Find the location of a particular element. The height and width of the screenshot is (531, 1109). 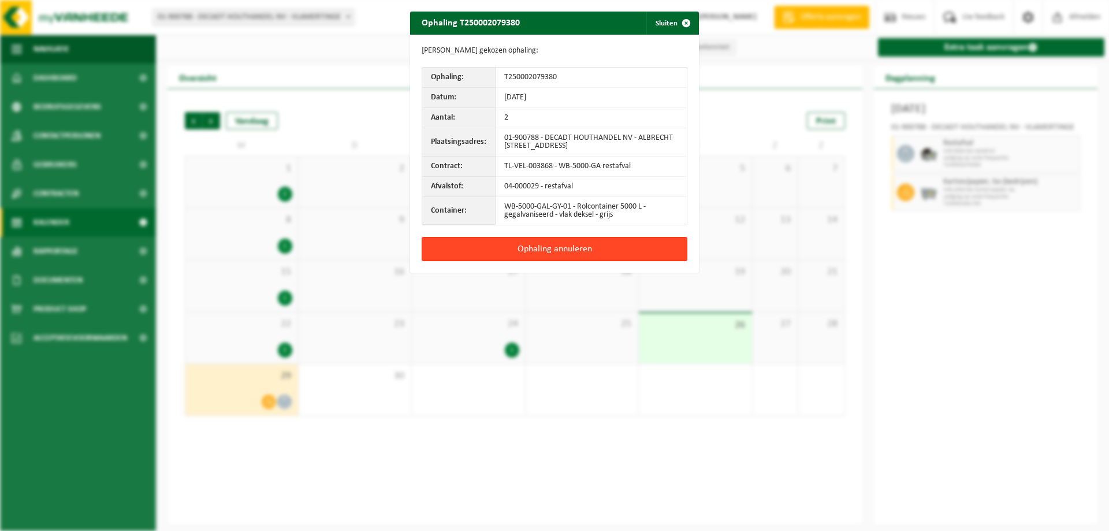

td: 04-000029 - restafval is located at coordinates (591, 187).